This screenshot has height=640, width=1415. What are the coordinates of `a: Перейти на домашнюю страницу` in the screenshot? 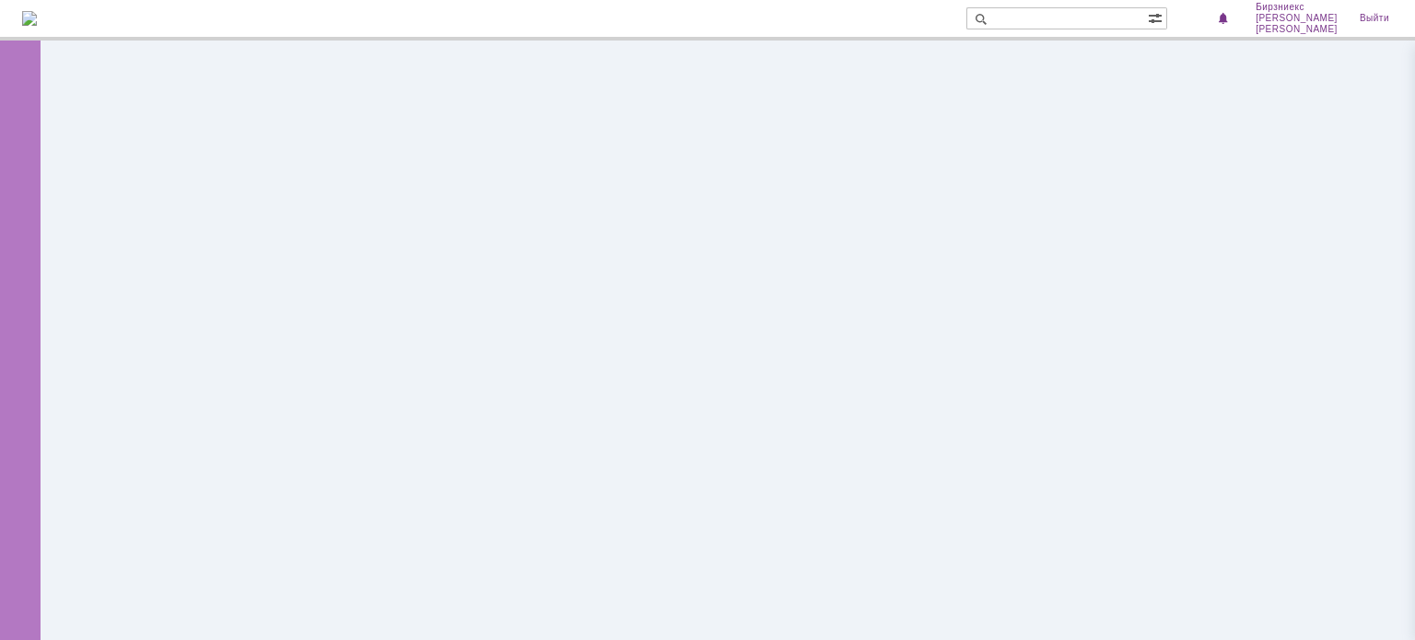 It's located at (29, 18).